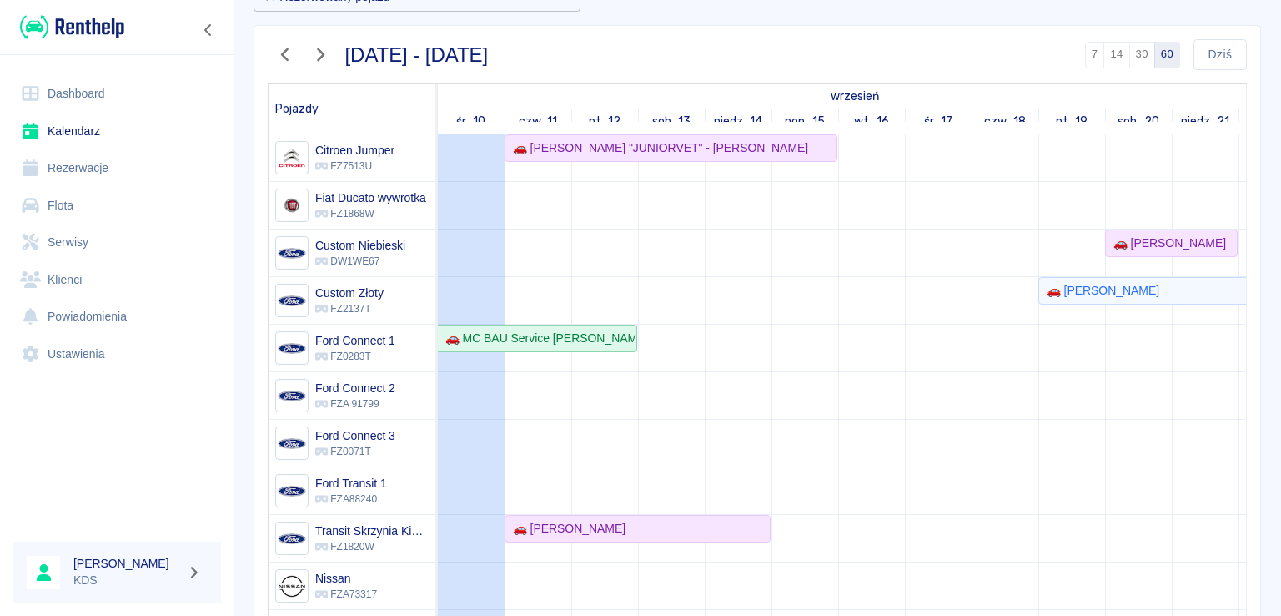  I want to click on p: FZ2137T, so click(350, 309).